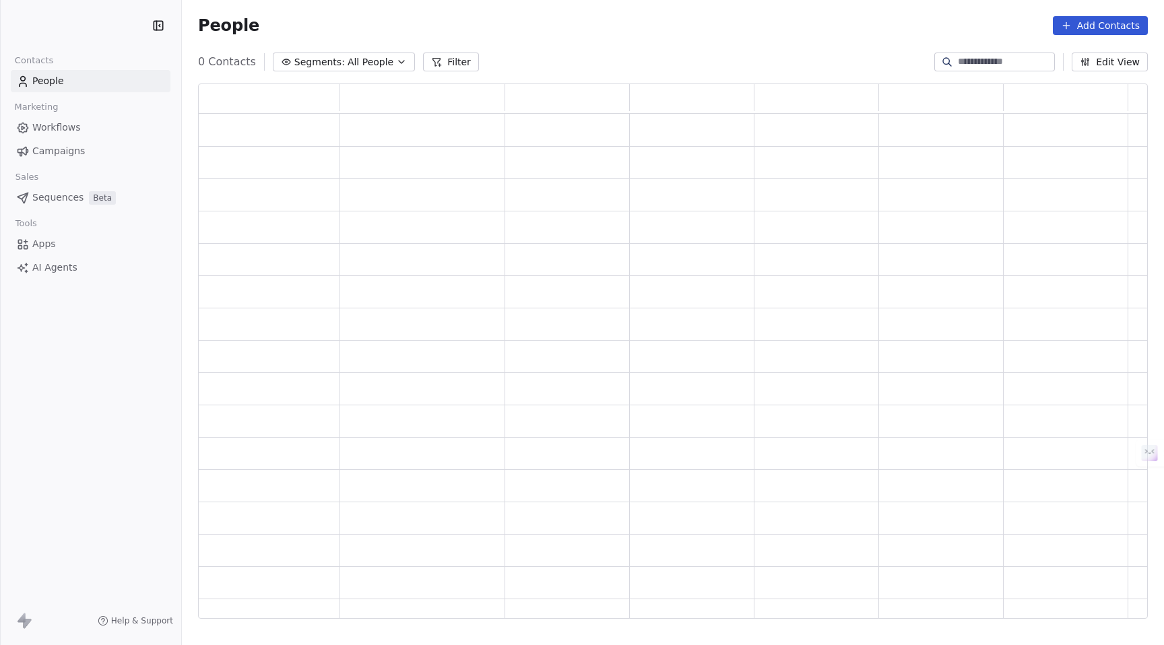 Image resolution: width=1164 pixels, height=645 pixels. What do you see at coordinates (36, 107) in the screenshot?
I see `span: Marketing` at bounding box center [36, 107].